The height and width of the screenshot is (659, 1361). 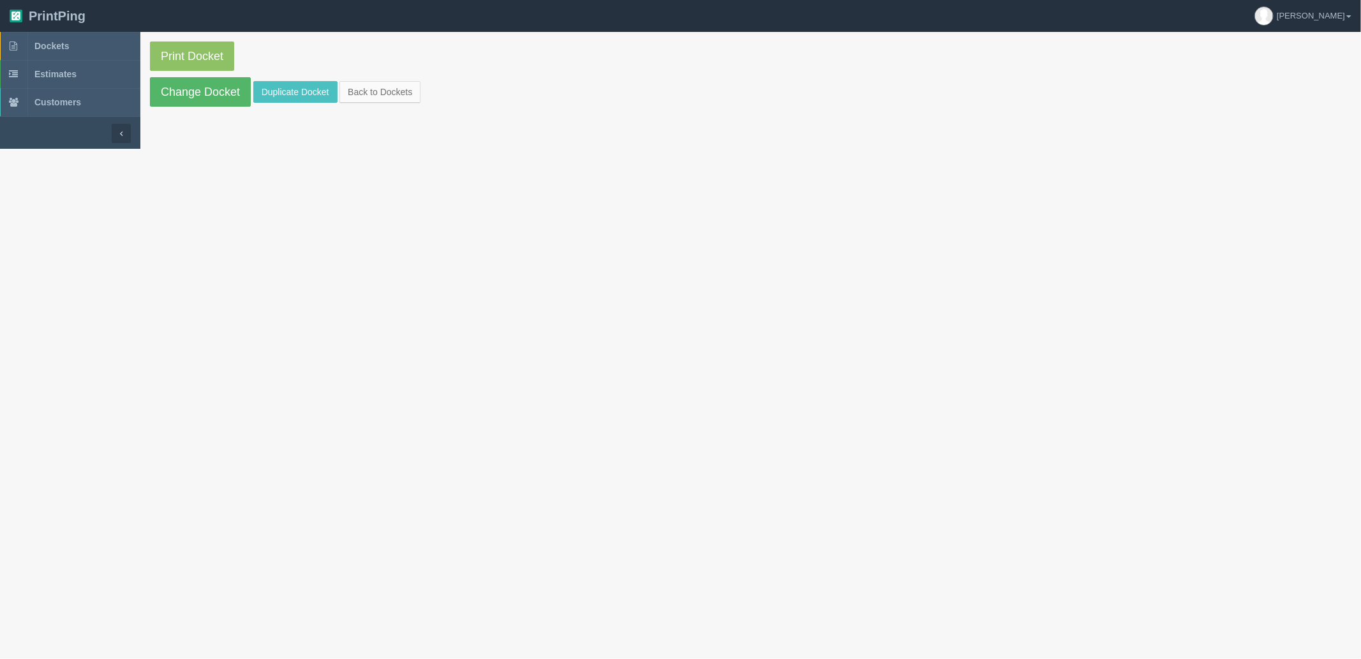 I want to click on a: Print Docket, so click(x=192, y=56).